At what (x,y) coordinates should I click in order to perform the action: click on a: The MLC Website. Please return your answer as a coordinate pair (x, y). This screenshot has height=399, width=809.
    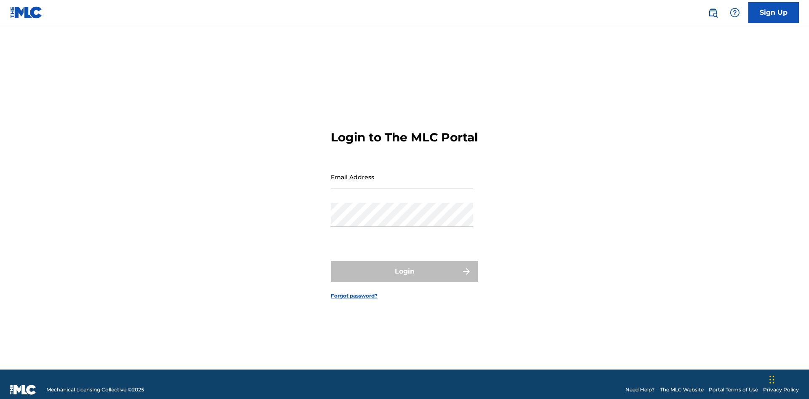
    Looking at the image, I should click on (682, 390).